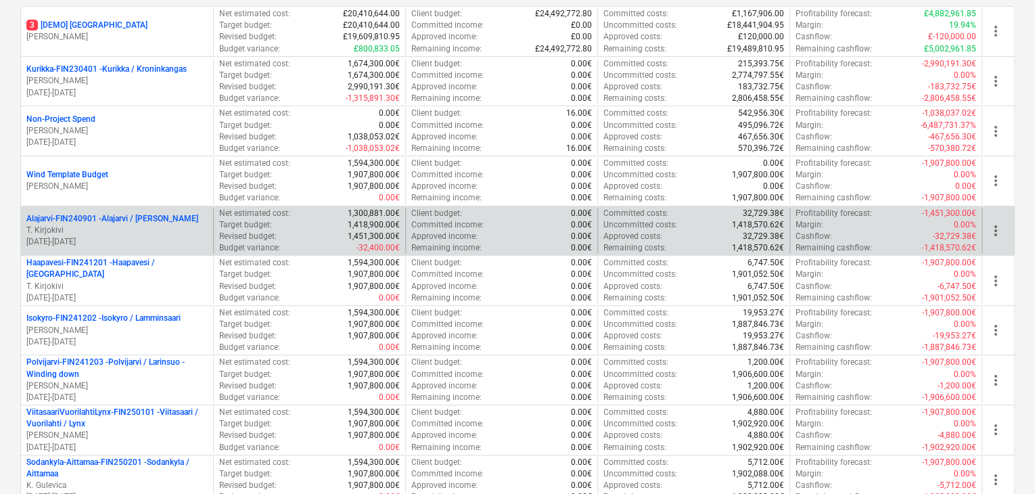 The width and height of the screenshot is (1035, 494). What do you see at coordinates (948, 125) in the screenshot?
I see `p: -6,487,731.37%` at bounding box center [948, 125].